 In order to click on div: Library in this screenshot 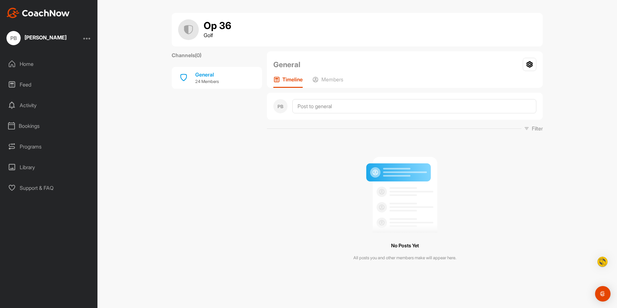, I will do `click(49, 167)`.